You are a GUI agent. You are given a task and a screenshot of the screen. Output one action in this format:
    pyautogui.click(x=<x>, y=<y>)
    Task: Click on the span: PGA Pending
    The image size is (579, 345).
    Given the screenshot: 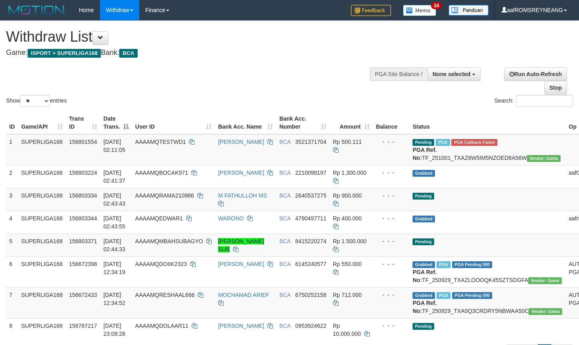 What is the action you would take?
    pyautogui.click(x=472, y=295)
    